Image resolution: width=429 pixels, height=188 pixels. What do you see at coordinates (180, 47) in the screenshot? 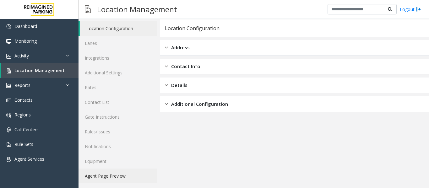
I see `span: Address` at bounding box center [180, 47].